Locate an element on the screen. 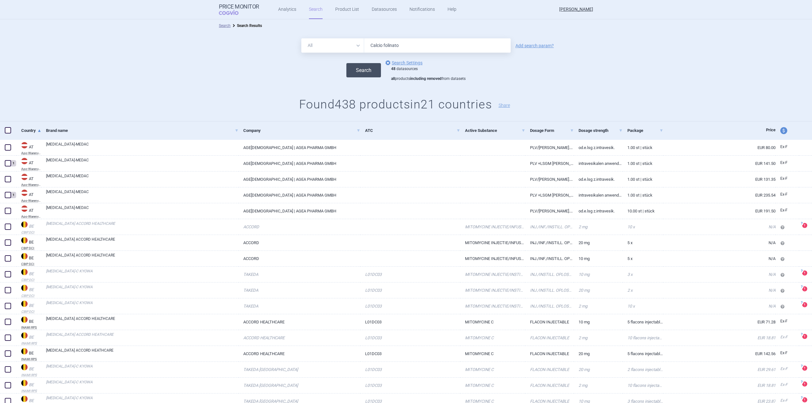 This screenshot has height=403, width=812. a: 5 flacons injectables 10 mg poudre pour solution pour perfusion et solution injectable, 10 mg is located at coordinates (643, 322).